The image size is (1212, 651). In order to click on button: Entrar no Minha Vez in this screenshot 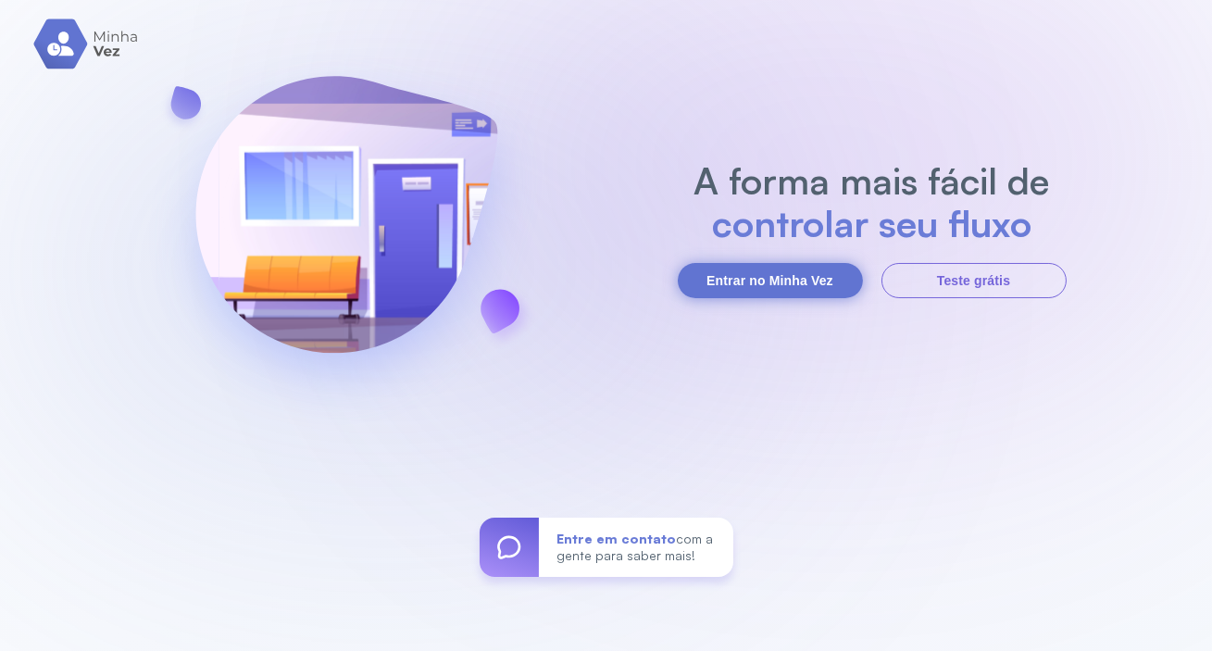, I will do `click(770, 281)`.